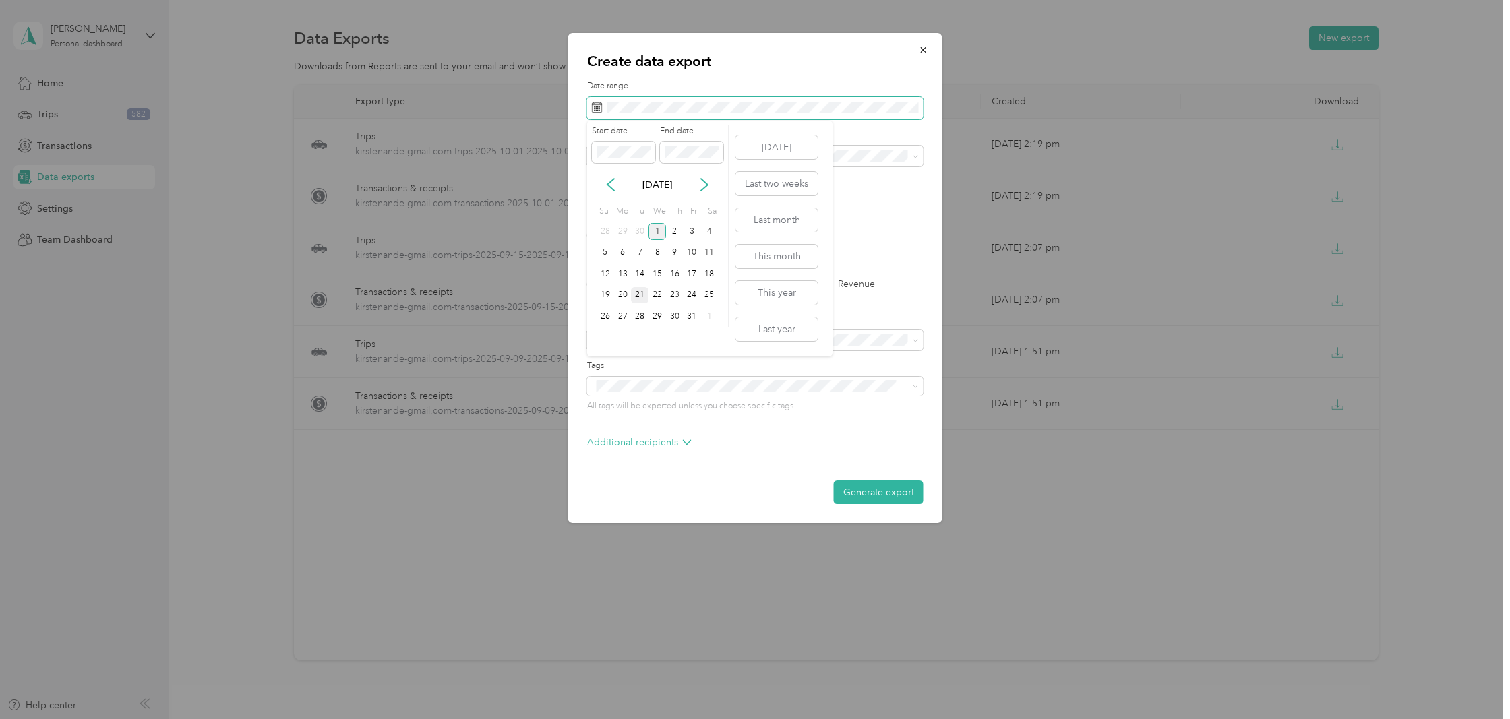 The width and height of the screenshot is (1510, 719). Describe the element at coordinates (777, 220) in the screenshot. I see `button: Last month` at that location.